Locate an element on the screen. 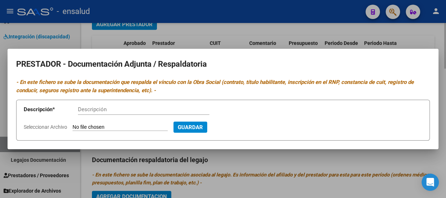 This screenshot has width=446, height=198. div: Open Intercom Messenger is located at coordinates (430, 183).